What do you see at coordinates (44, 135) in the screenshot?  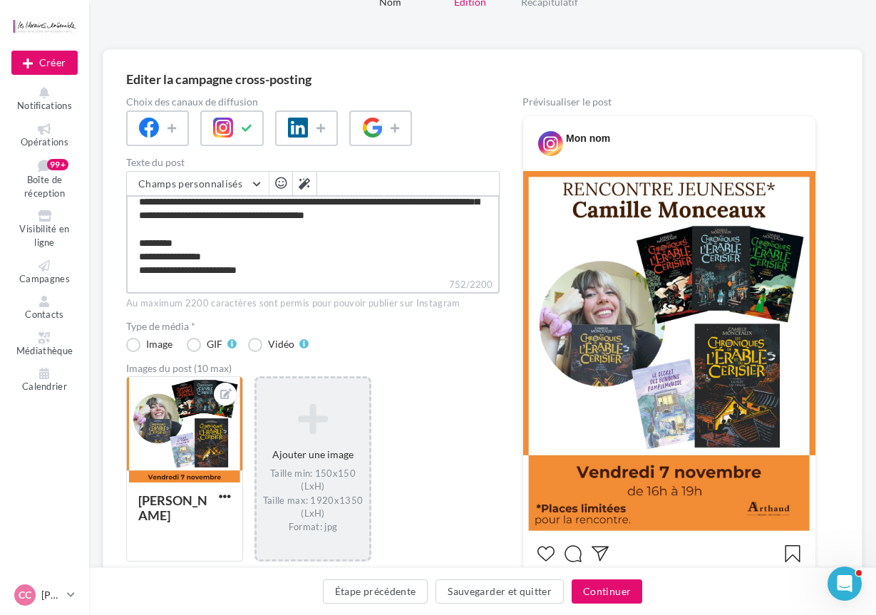 I see `a: Opérations` at bounding box center [44, 135].